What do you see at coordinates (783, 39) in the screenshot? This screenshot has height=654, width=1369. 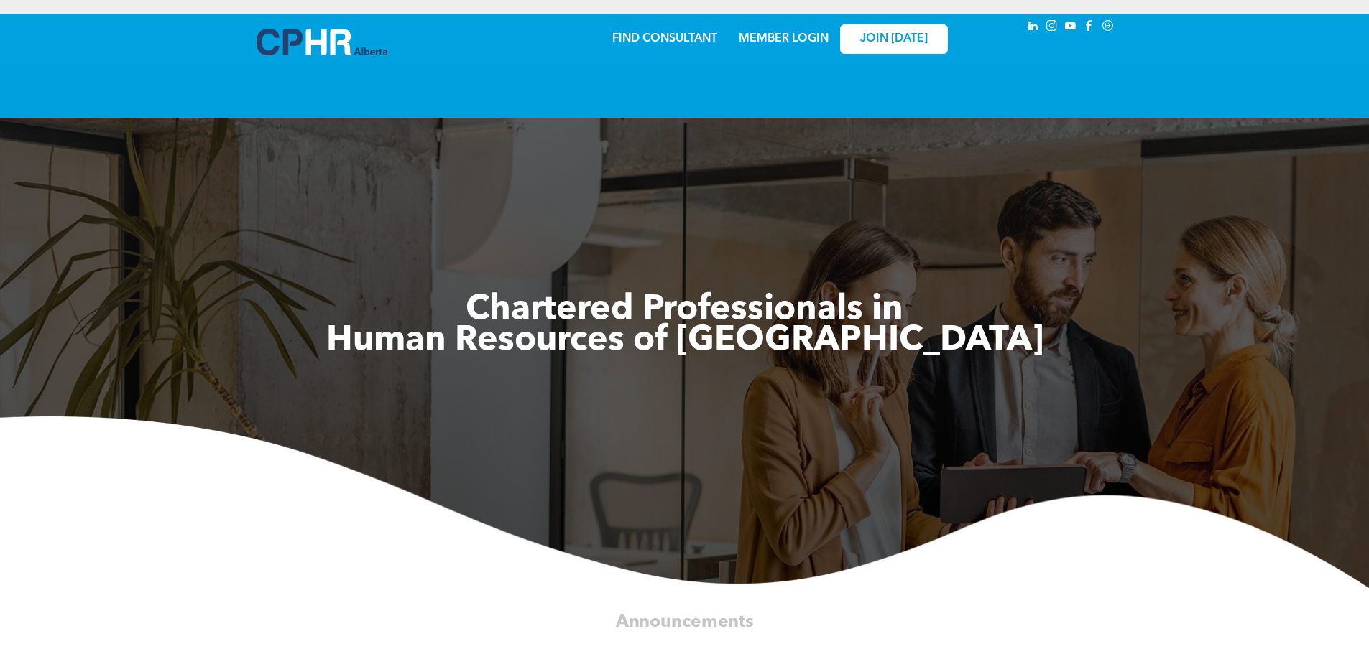 I see `a: MEMBER LOGIN` at bounding box center [783, 39].